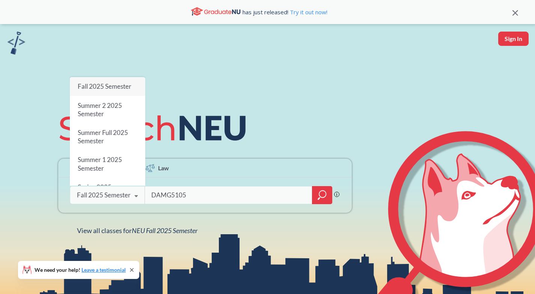 The image size is (535, 294). What do you see at coordinates (322, 195) in the screenshot?
I see `svg: magnifying glass` at bounding box center [322, 195].